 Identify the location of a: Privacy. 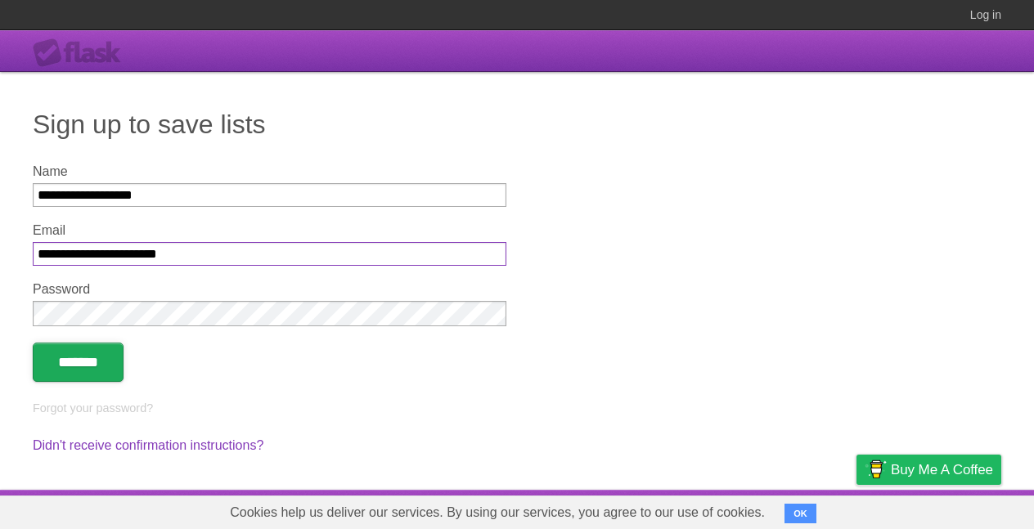
(857, 510).